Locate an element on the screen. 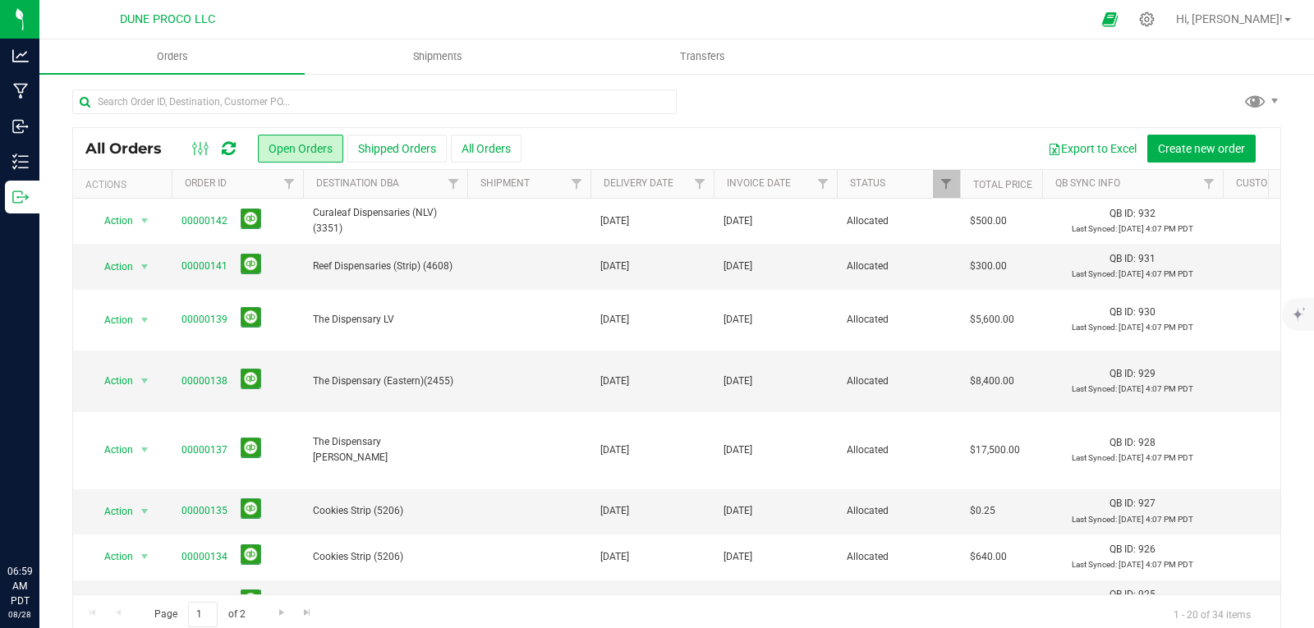 This screenshot has width=1314, height=628. input: 1 is located at coordinates (203, 614).